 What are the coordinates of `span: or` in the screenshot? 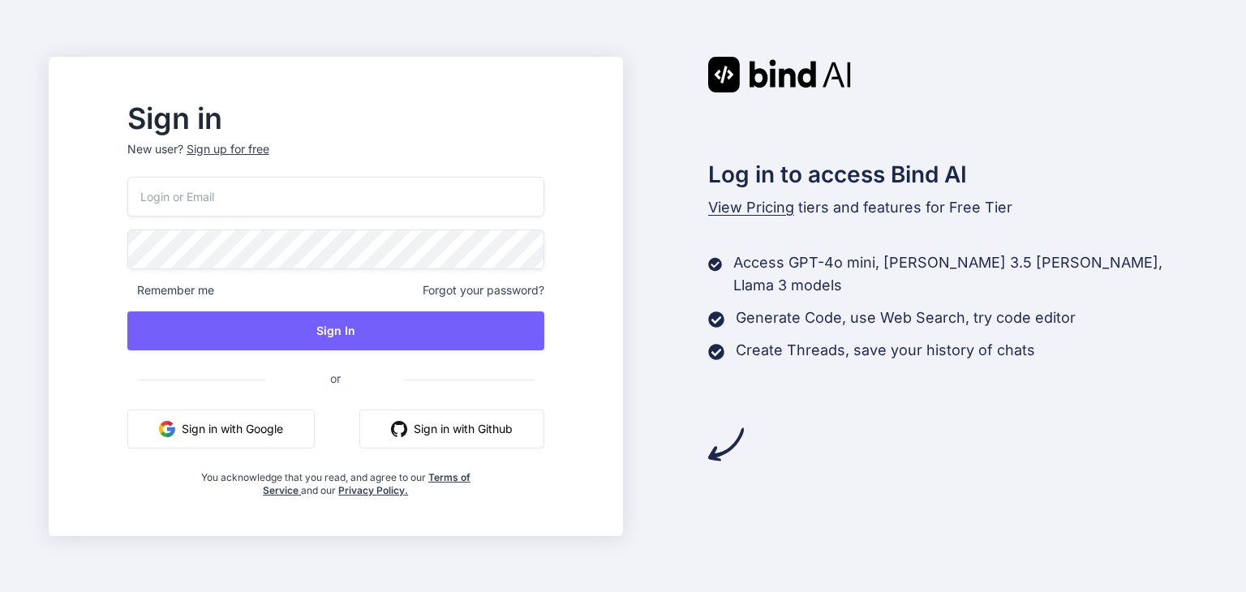 It's located at (335, 378).